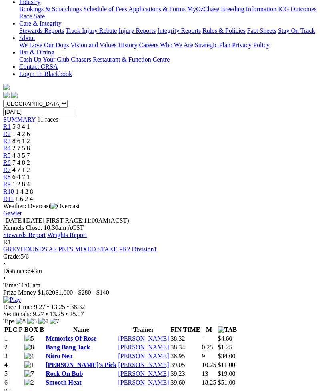 The image size is (324, 391). Describe the element at coordinates (7, 163) in the screenshot. I see `span: R6` at that location.